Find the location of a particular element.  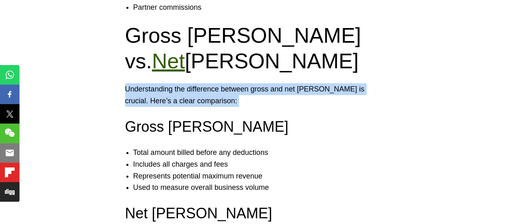

li: Used to measure overall business volume is located at coordinates (265, 187).